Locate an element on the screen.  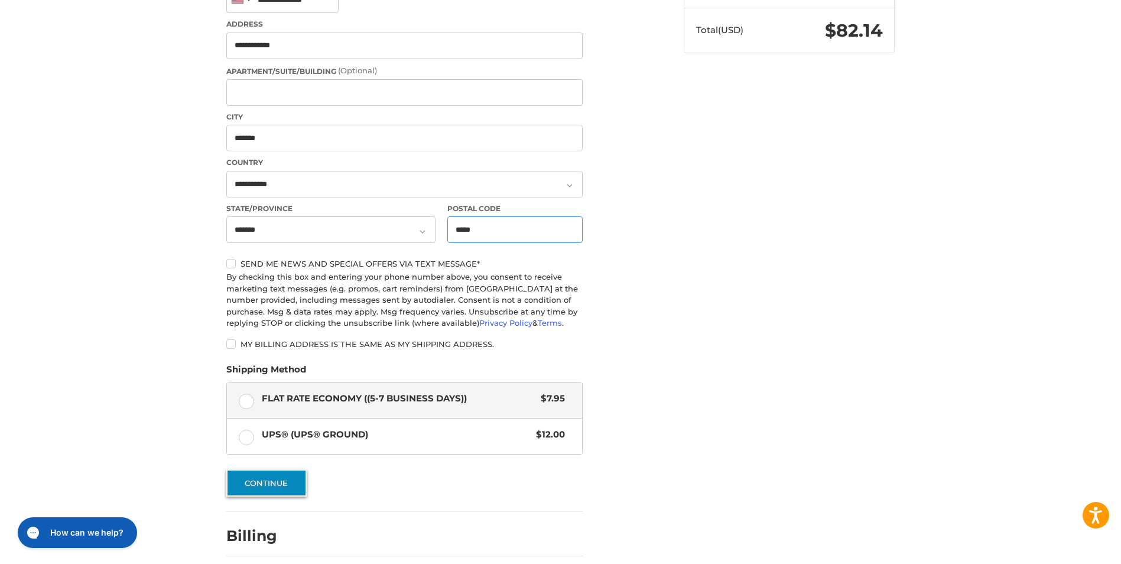
label: City is located at coordinates (404, 117).